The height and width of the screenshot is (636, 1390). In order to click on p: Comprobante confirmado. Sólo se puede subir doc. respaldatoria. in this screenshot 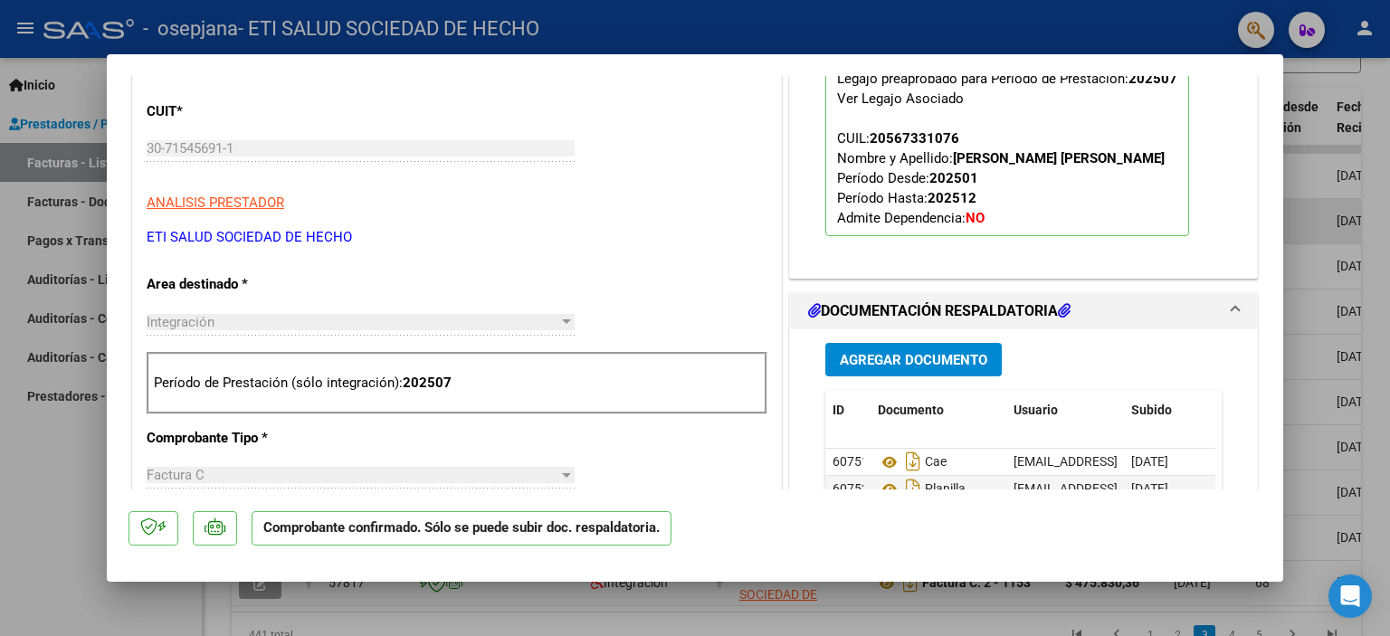, I will do `click(461, 528)`.